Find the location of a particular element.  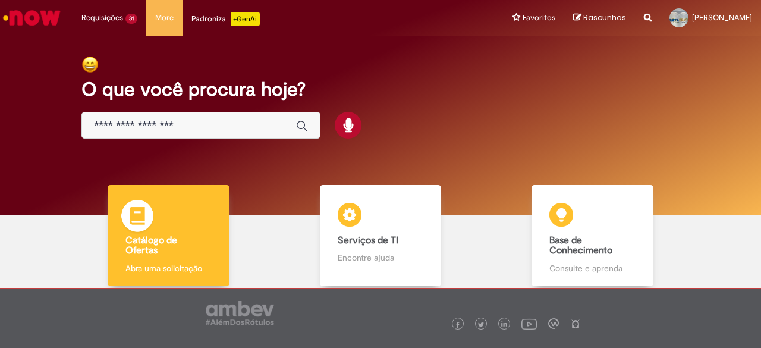

img: logo_footer_workplace.png is located at coordinates (553, 323).